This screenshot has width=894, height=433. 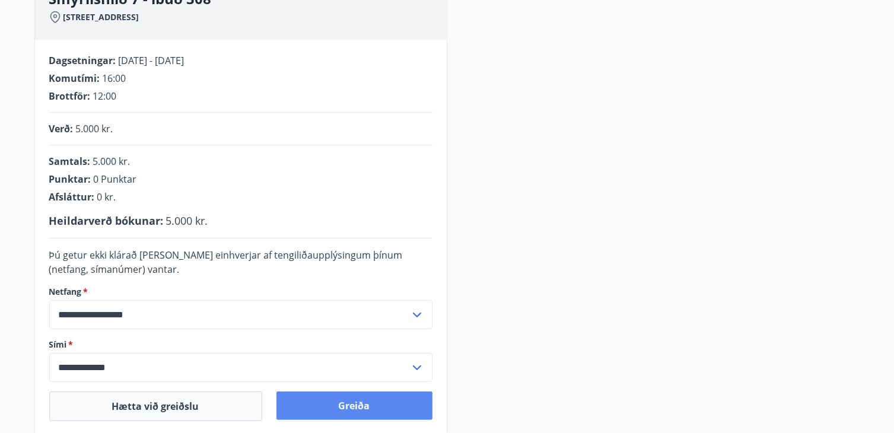 What do you see at coordinates (72, 197) in the screenshot?
I see `span: Afsláttur :` at bounding box center [72, 197].